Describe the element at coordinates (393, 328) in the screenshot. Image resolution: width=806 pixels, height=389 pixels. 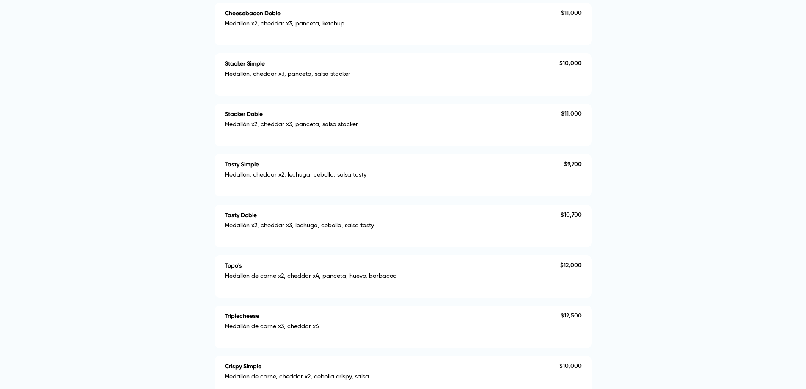
I see `p: Medallón de carne x3, cheddar x6` at that location.